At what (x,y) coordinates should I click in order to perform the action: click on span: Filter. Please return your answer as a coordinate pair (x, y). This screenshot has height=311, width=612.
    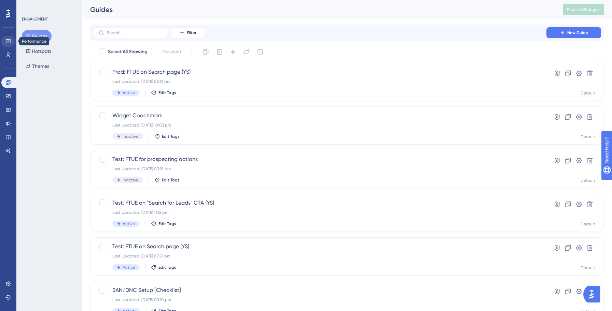
    Looking at the image, I should click on (192, 33).